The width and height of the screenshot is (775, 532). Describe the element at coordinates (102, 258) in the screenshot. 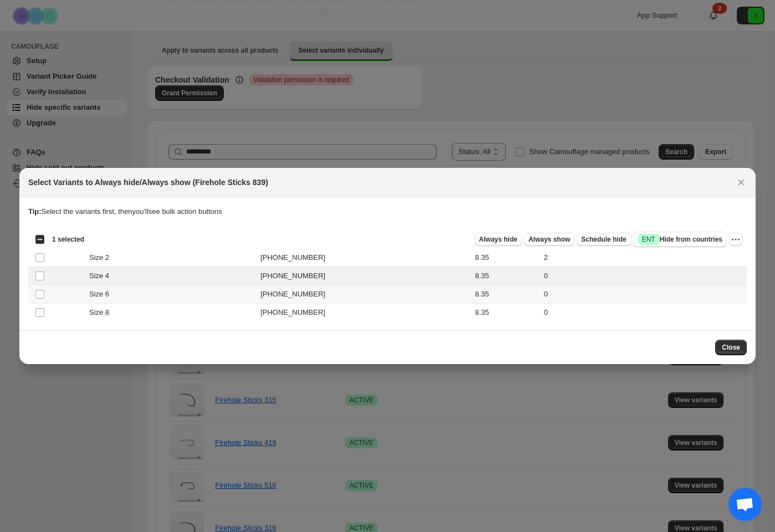

I see `span: Size 2` at that location.